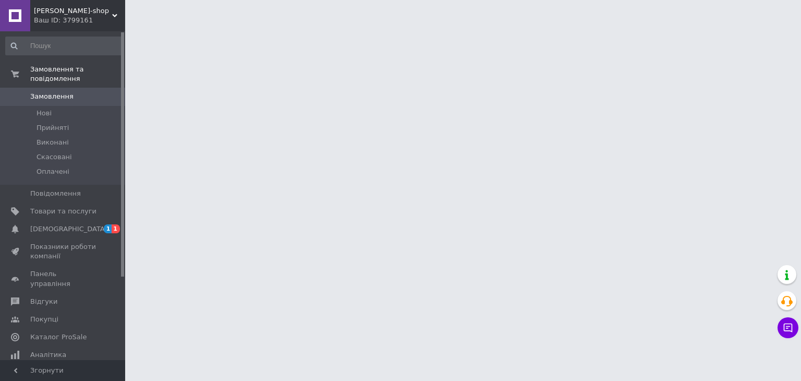 The width and height of the screenshot is (801, 381). Describe the element at coordinates (53, 142) in the screenshot. I see `span: Виконані` at that location.